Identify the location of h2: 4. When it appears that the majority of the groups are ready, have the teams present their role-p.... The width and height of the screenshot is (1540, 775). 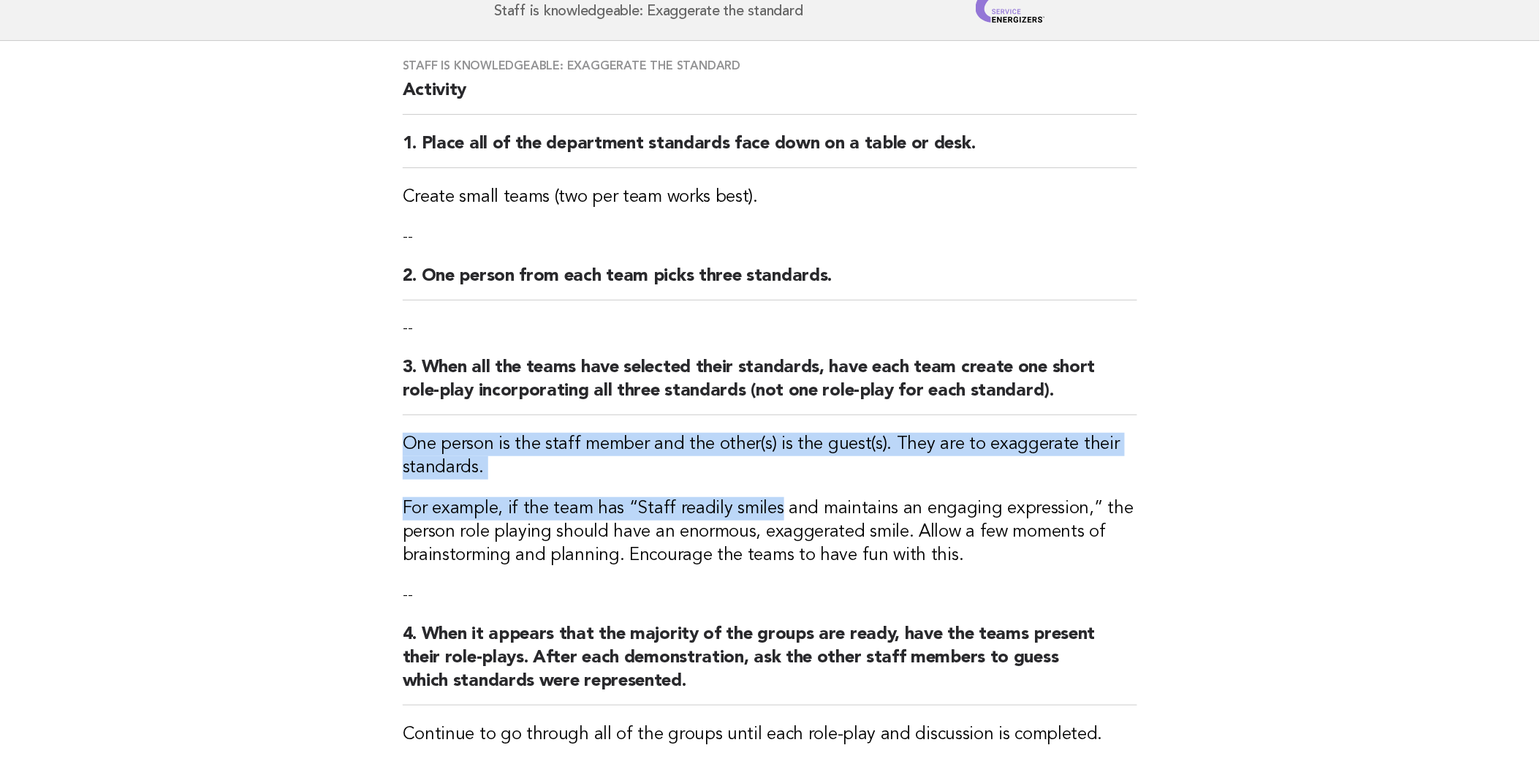
(771, 664).